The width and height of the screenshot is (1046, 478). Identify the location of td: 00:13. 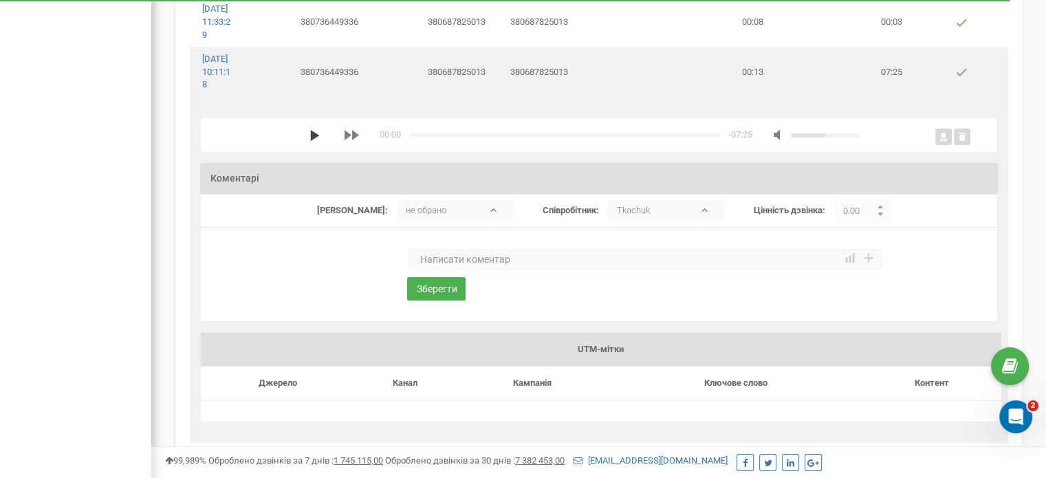
(707, 72).